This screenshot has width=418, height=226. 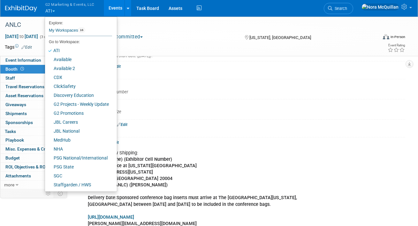 What do you see at coordinates (78, 158) in the screenshot?
I see `a: PSG National/International` at bounding box center [78, 158].